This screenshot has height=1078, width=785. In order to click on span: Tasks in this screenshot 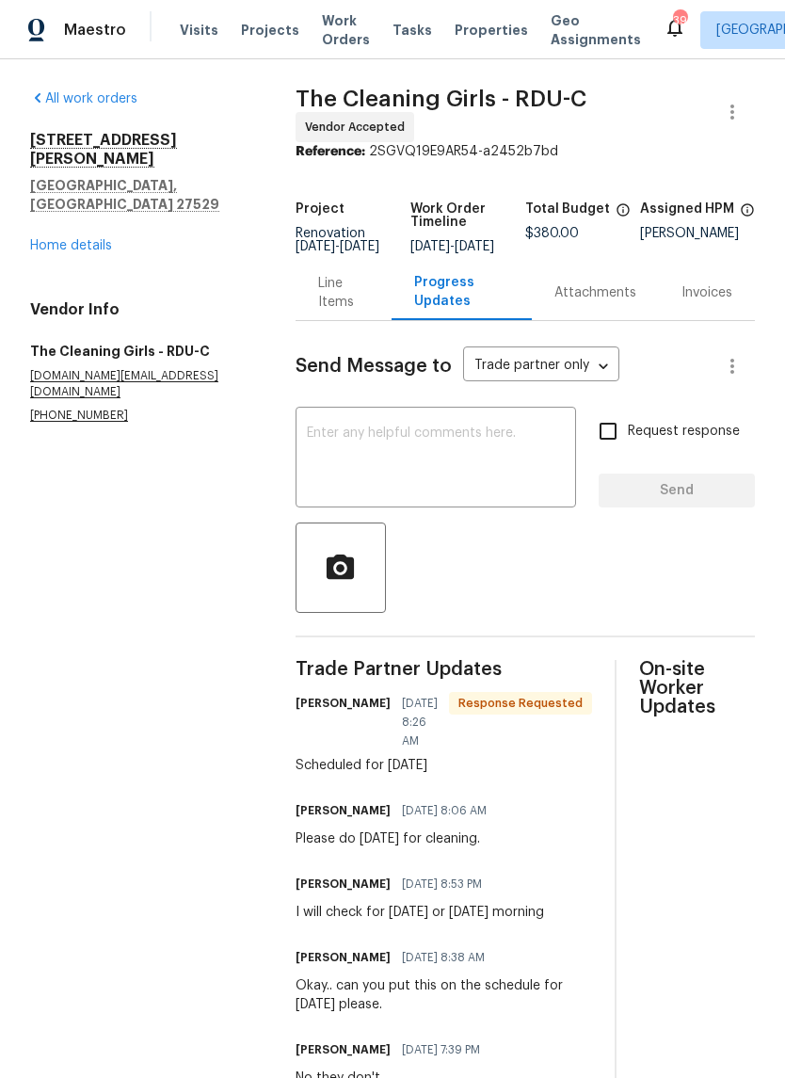, I will do `click(412, 30)`.